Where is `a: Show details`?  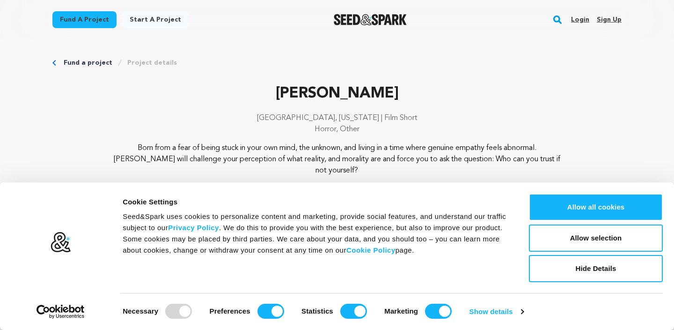 a: Show details is located at coordinates (497, 311).